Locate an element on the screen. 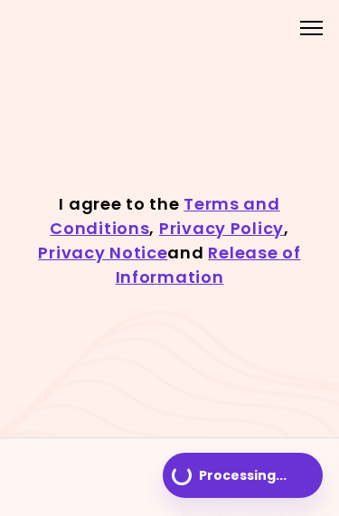 This screenshot has height=516, width=339. a: Terms and Conditions is located at coordinates (164, 216).